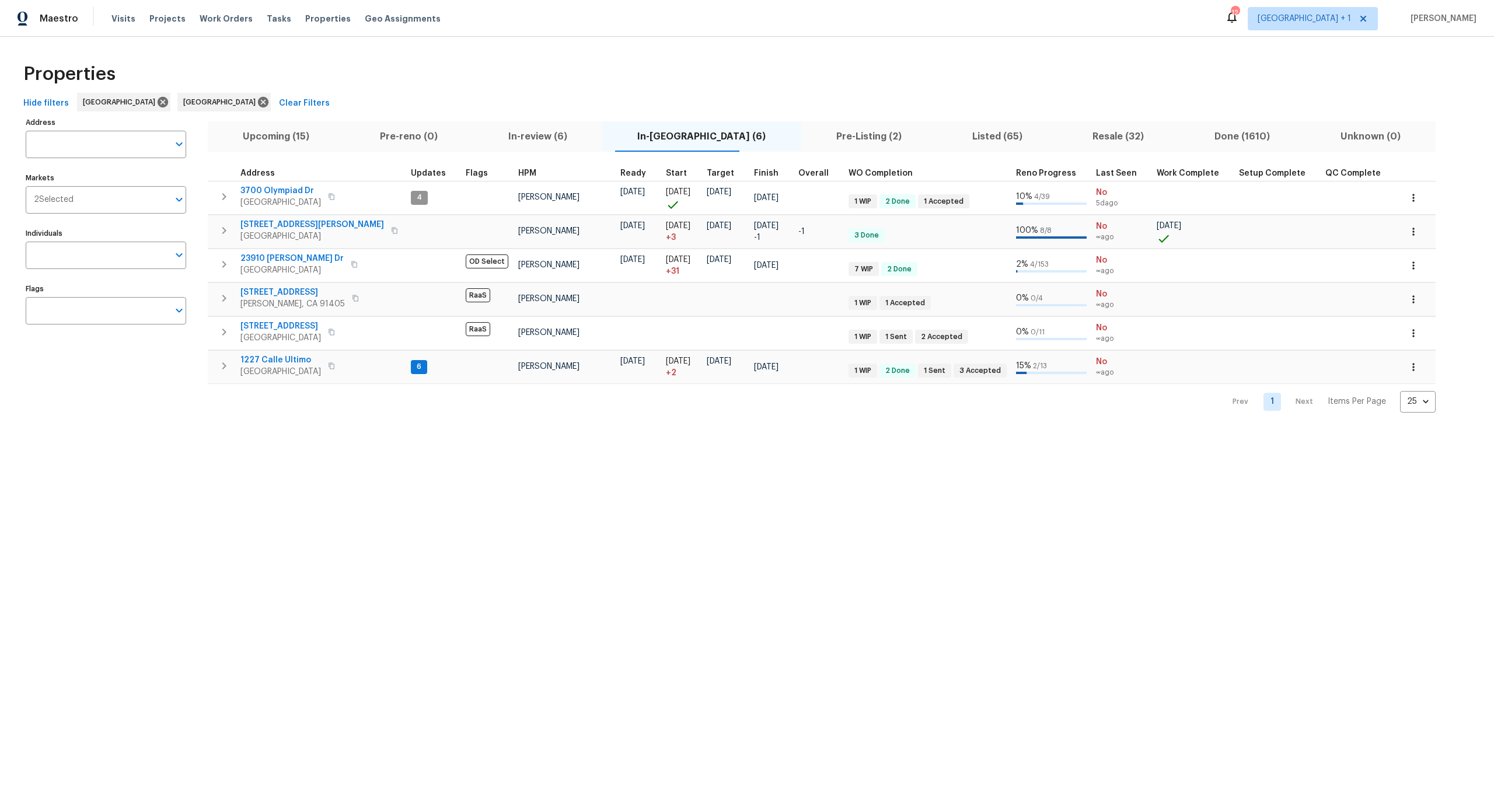 The image size is (1494, 789). Describe the element at coordinates (257, 173) in the screenshot. I see `span: Address` at that location.